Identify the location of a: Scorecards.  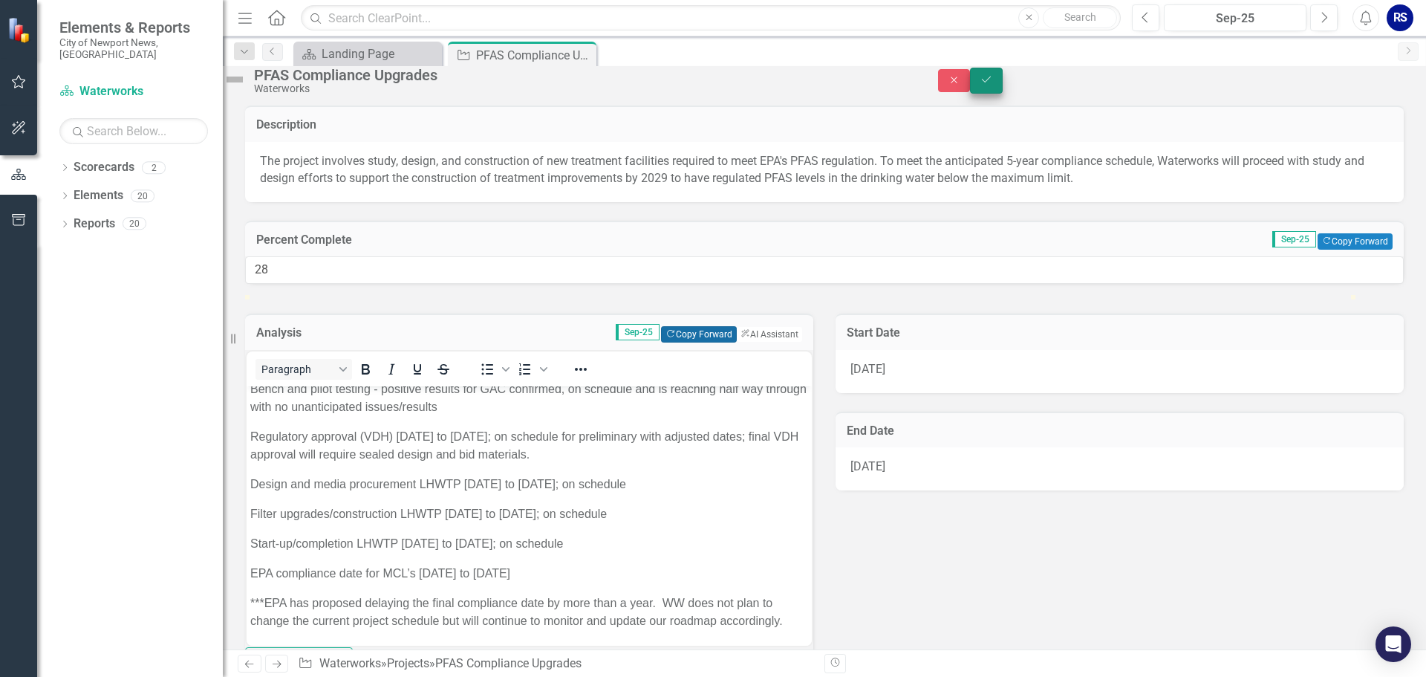
(104, 167).